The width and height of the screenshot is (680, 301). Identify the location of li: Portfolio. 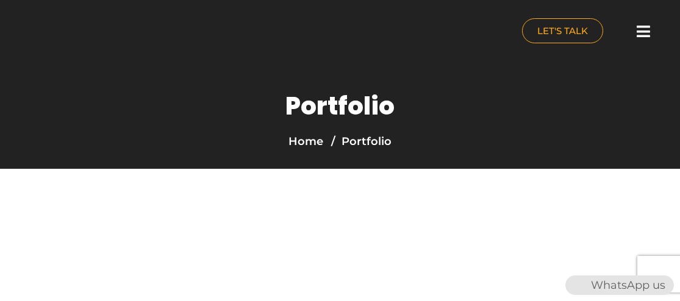
(360, 141).